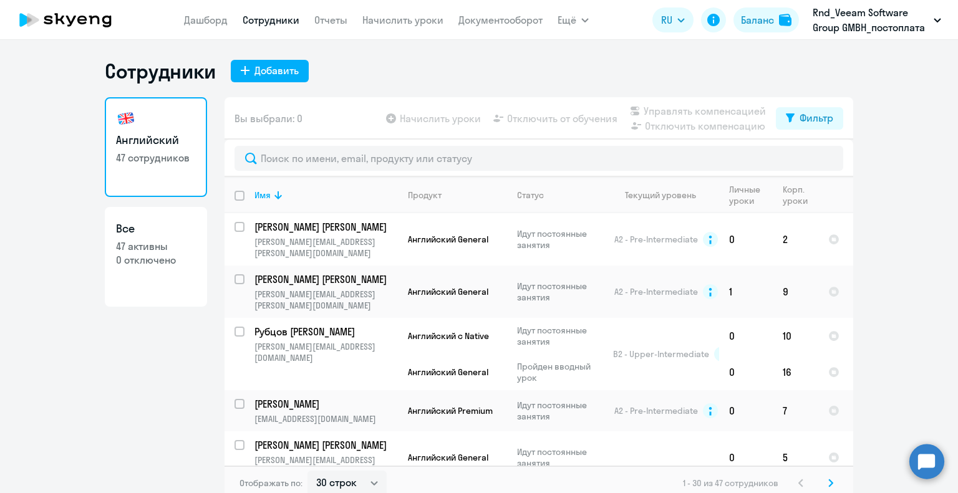  What do you see at coordinates (810, 119) in the screenshot?
I see `button: Фильтр` at bounding box center [810, 119].